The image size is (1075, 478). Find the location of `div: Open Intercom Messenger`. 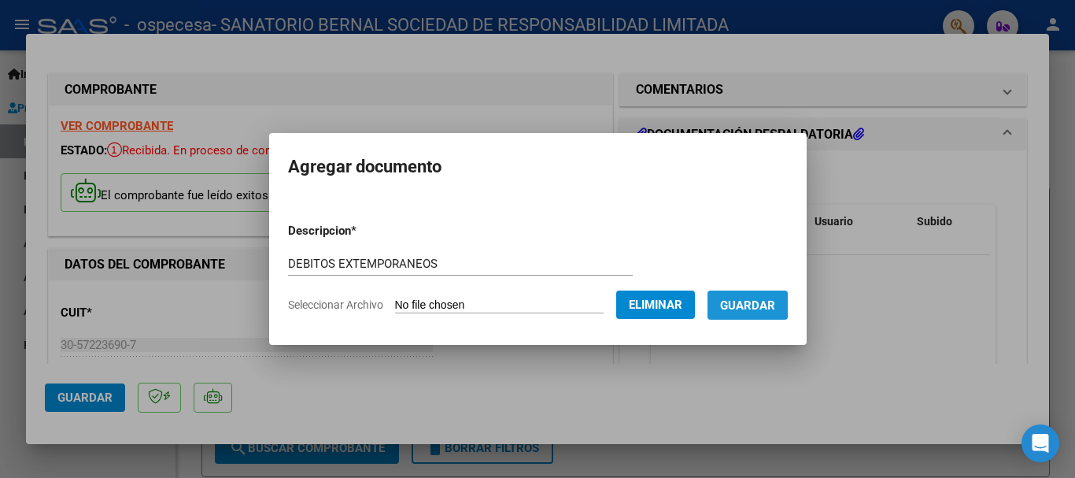

div: Open Intercom Messenger is located at coordinates (1041, 443).